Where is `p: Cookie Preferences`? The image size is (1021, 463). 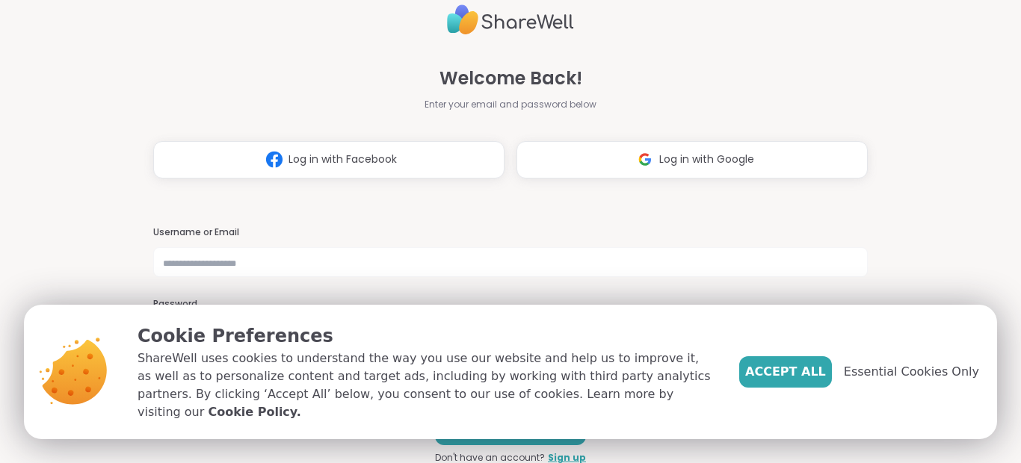 p: Cookie Preferences is located at coordinates (426, 336).